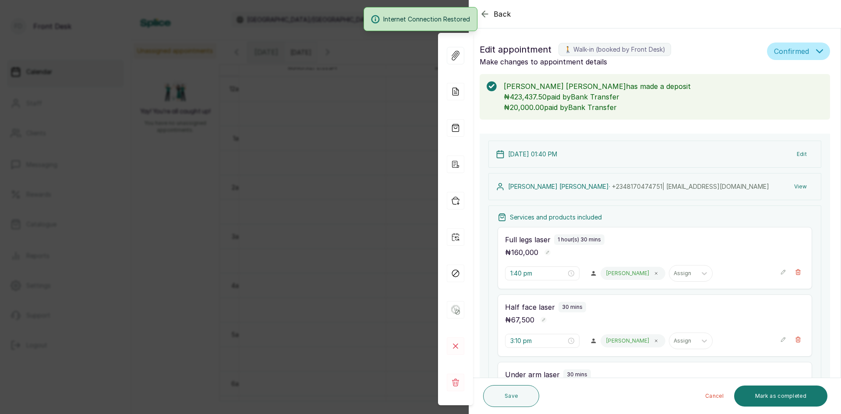 The width and height of the screenshot is (841, 414). Describe the element at coordinates (663, 97) in the screenshot. I see `p: ₦423,437.50 paid by Bank Transfer` at that location.